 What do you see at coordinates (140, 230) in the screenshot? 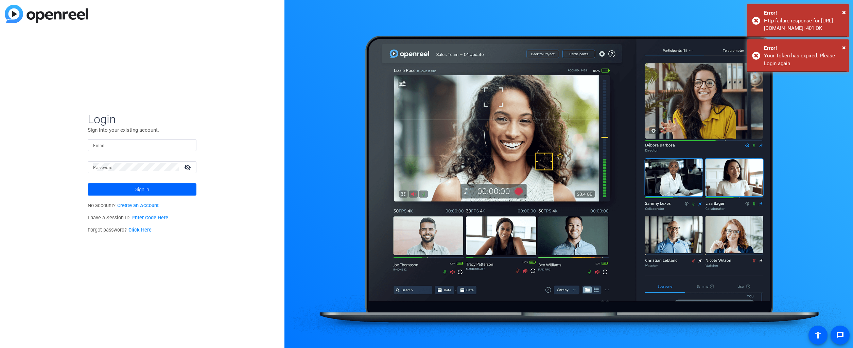
I see `a: Click Here` at bounding box center [140, 230].